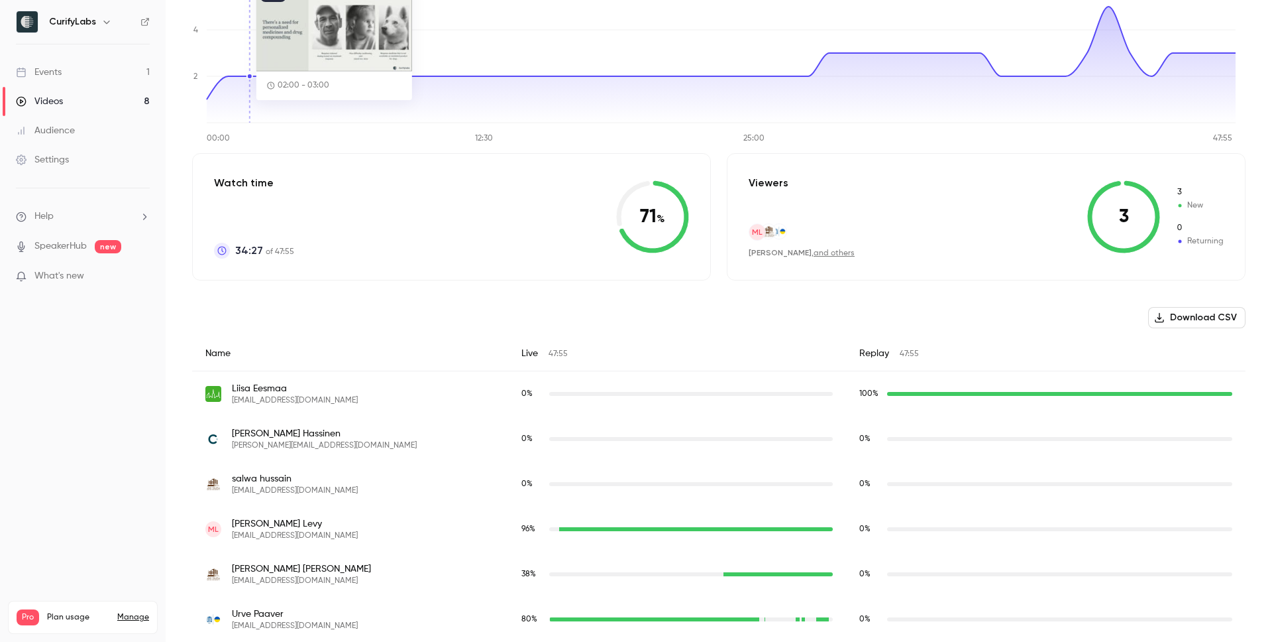 The width and height of the screenshot is (1272, 642). I want to click on span: Urve Paaver, so click(295, 614).